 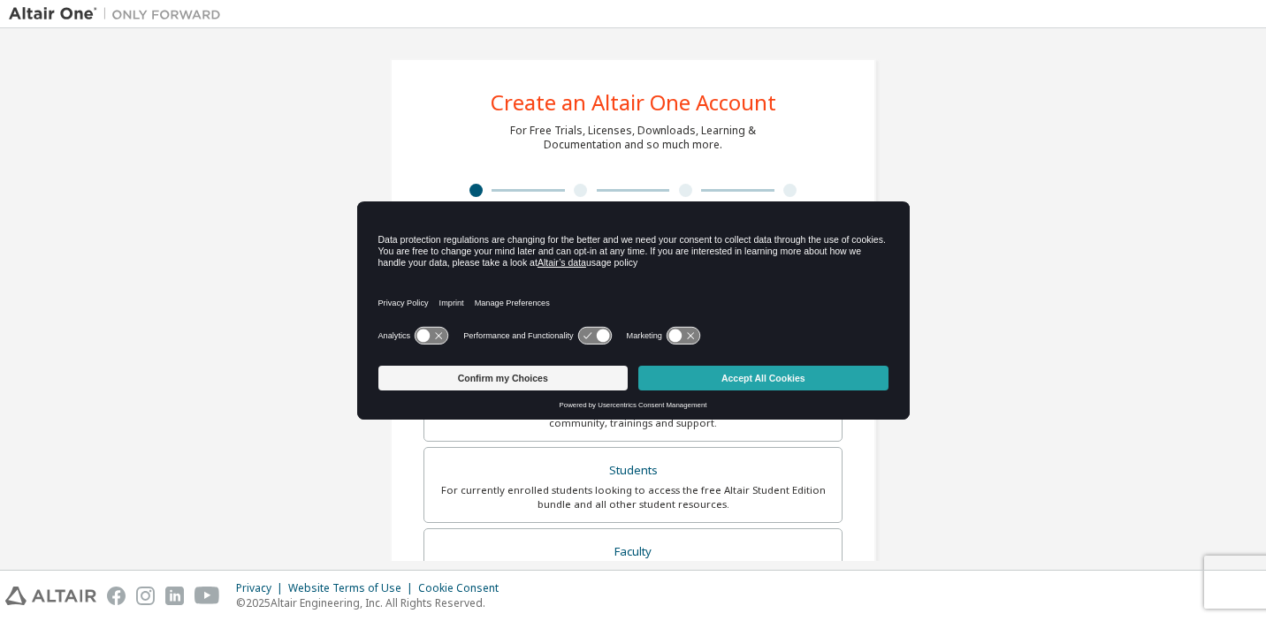 What do you see at coordinates (174, 596) in the screenshot?
I see `img: linkedin.svg` at bounding box center [174, 596].